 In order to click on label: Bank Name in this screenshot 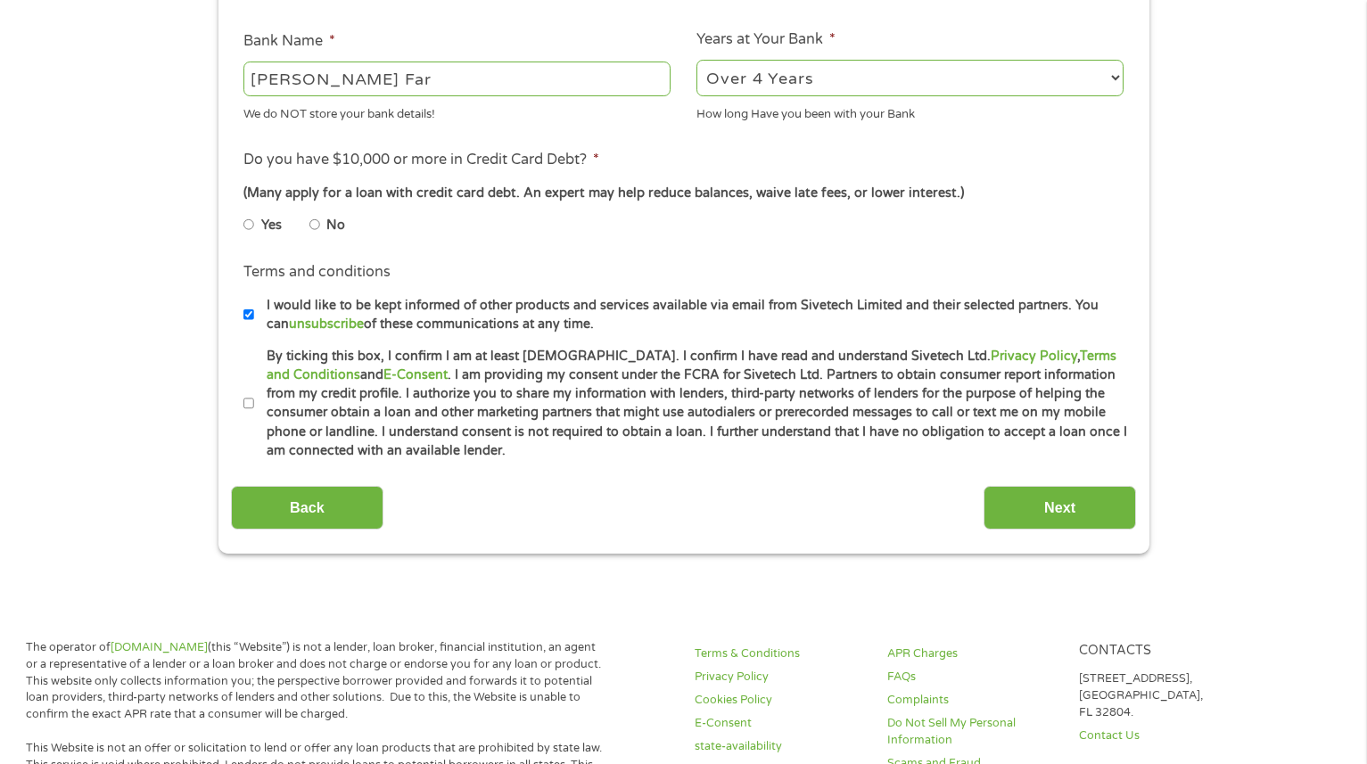, I will do `click(289, 41)`.